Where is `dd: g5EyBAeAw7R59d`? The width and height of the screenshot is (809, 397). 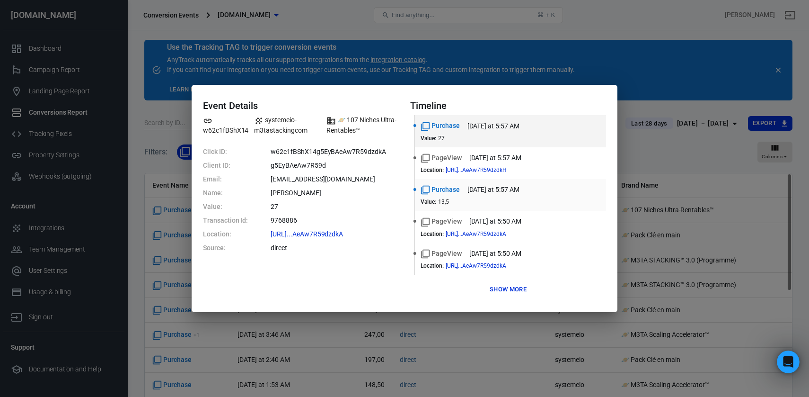
dd: g5EyBAeAw7R59d is located at coordinates (335, 165).